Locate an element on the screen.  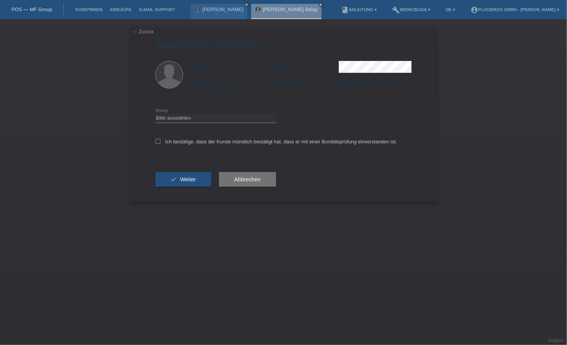
span: Nachname is located at coordinates (276, 64).